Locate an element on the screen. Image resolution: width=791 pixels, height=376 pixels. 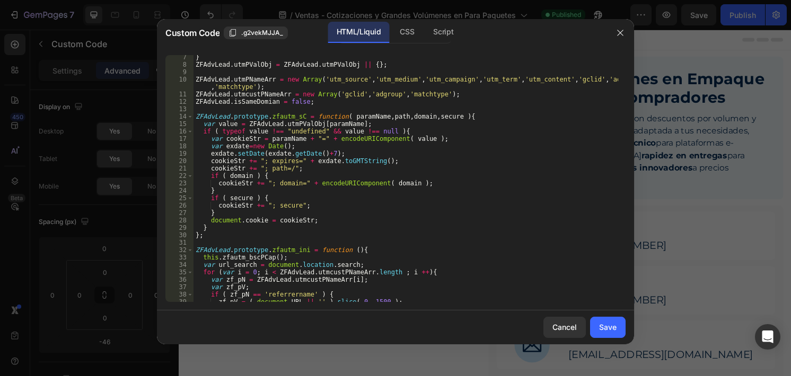
div: 26 is located at coordinates (179, 206).